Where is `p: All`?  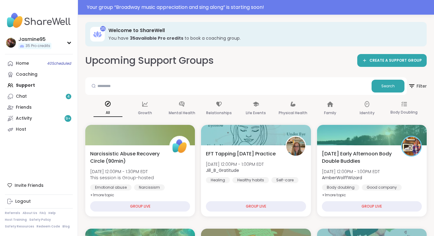 p: All is located at coordinates (108, 113).